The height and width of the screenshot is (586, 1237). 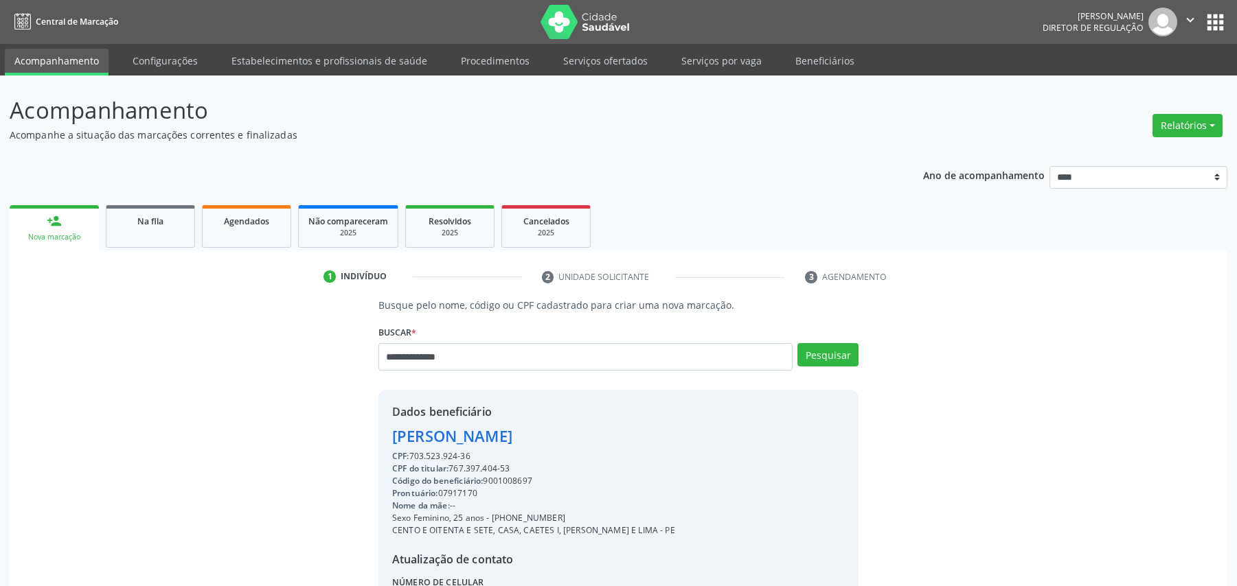 What do you see at coordinates (534, 412) in the screenshot?
I see `div: Dados beneficiário` at bounding box center [534, 412].